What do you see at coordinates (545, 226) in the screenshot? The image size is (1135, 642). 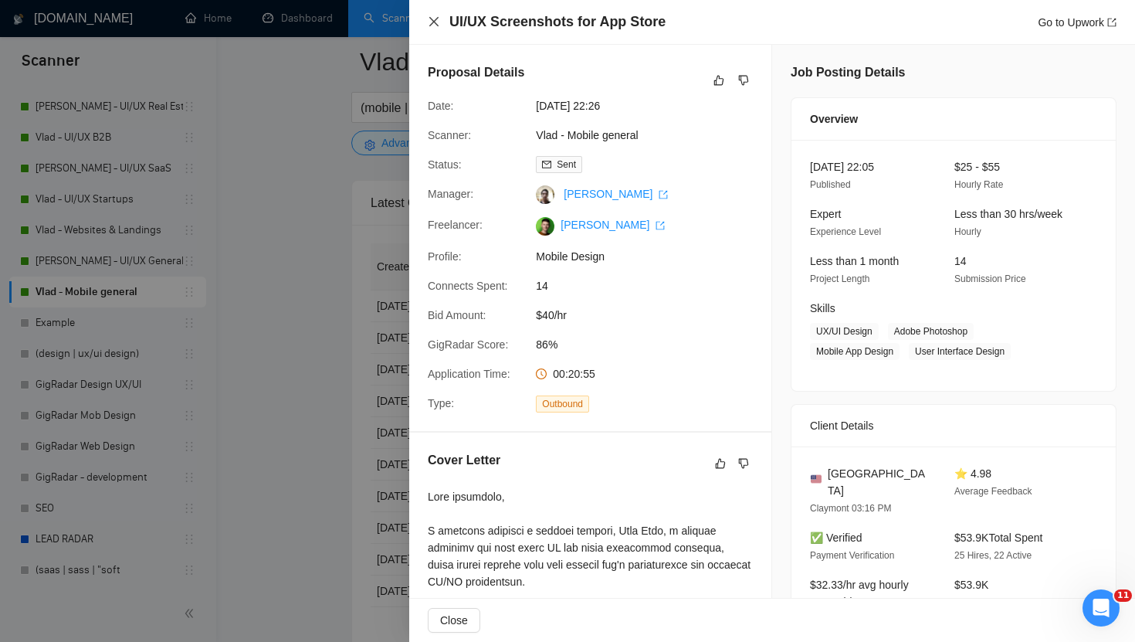 I see `img: c16pGwGrh3ocwXKs_QLemoNvxF5hxZwYyk4EQ7X_OQYVbd2jgSzNEOmhmNm2noYs8N` at bounding box center [545, 226].